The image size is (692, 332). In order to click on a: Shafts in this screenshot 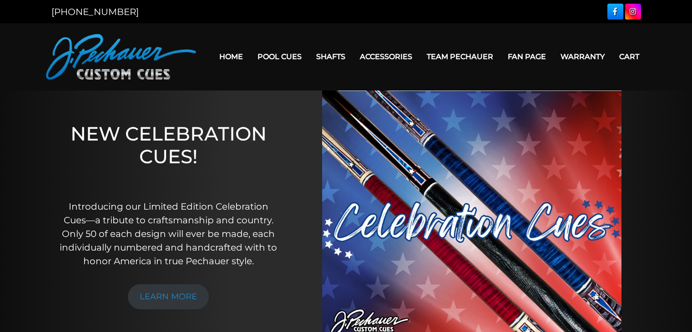, I will do `click(331, 56)`.